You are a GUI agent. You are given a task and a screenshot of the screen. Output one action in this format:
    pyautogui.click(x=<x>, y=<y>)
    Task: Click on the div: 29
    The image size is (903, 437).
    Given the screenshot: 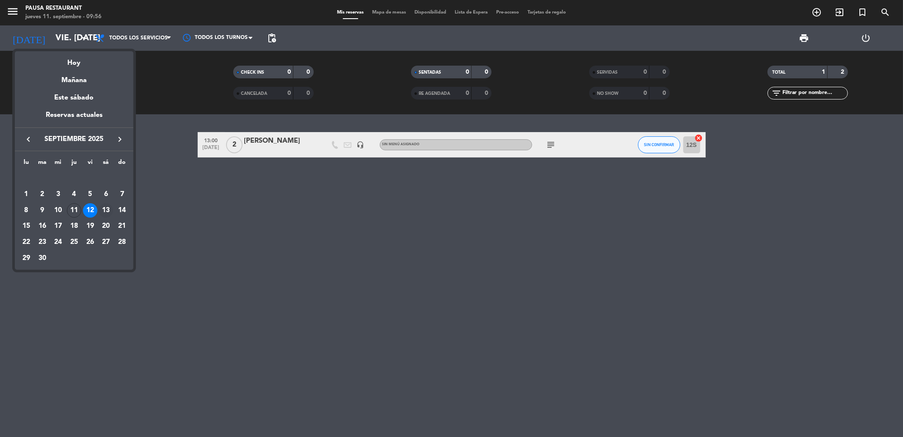 What is the action you would take?
    pyautogui.click(x=26, y=258)
    